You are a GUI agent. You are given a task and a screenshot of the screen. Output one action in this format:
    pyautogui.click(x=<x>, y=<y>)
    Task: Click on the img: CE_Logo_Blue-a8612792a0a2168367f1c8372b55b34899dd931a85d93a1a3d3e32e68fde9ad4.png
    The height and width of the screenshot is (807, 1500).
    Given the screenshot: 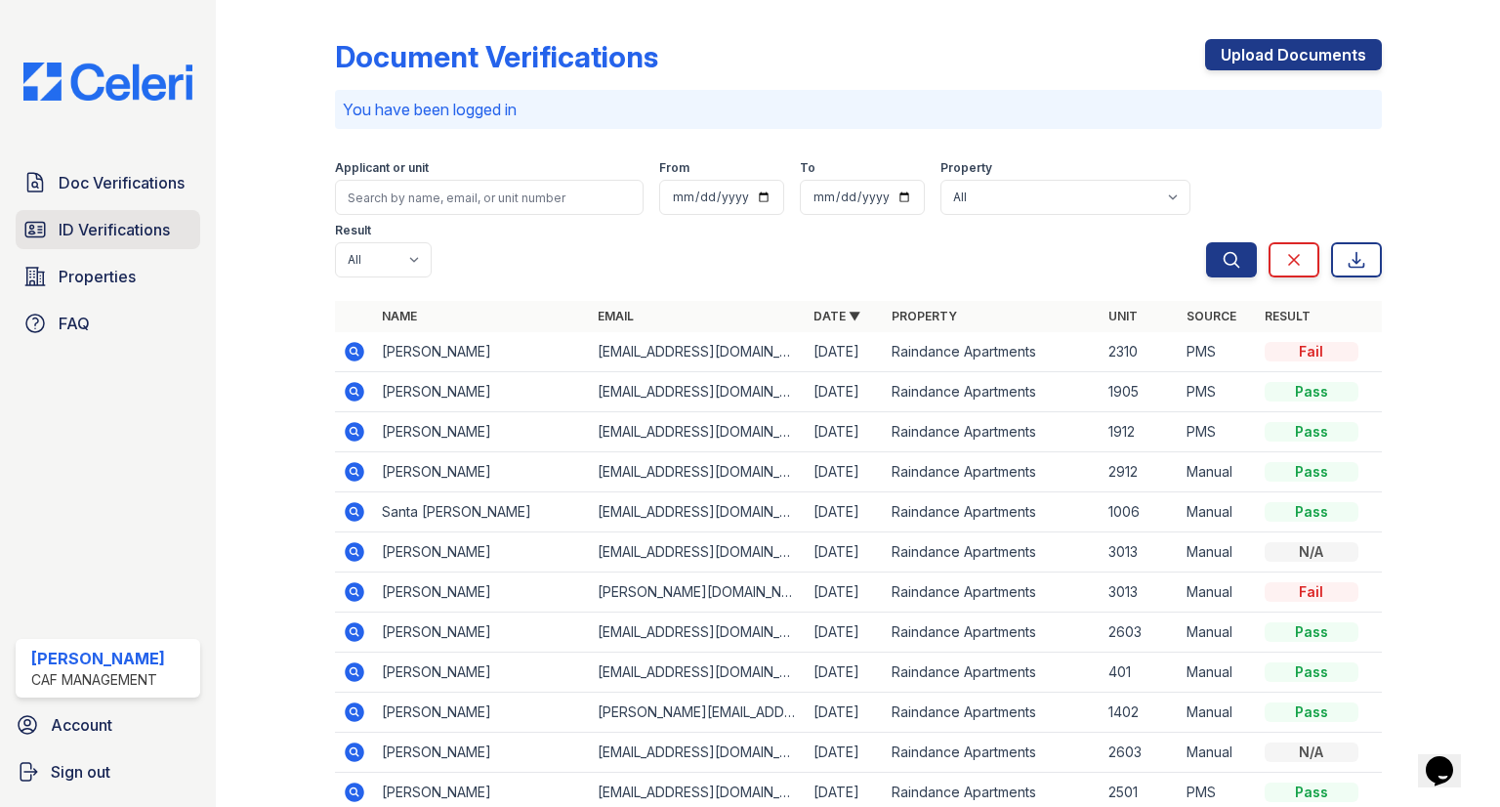 What is the action you would take?
    pyautogui.click(x=107, y=81)
    